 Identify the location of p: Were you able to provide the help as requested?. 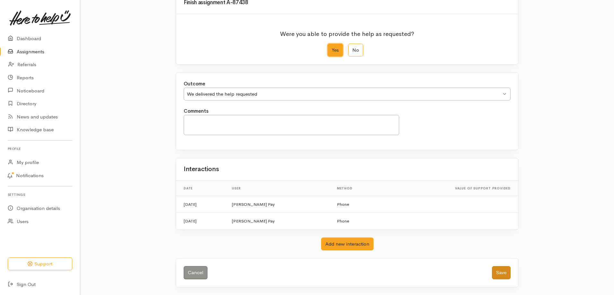
(347, 32).